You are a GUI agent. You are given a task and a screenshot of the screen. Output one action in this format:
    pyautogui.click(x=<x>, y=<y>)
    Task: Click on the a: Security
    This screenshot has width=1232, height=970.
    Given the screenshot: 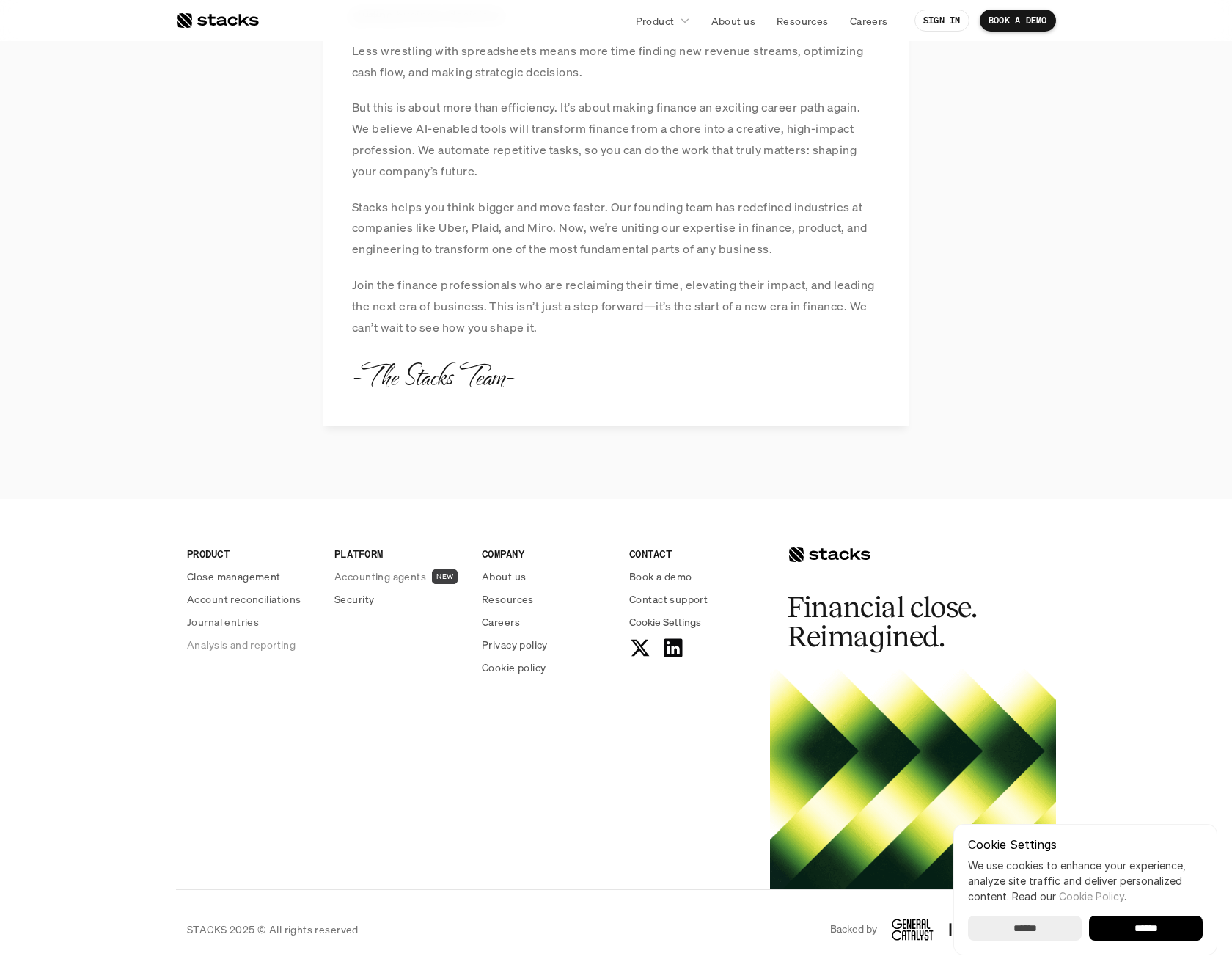 What is the action you would take?
    pyautogui.click(x=399, y=599)
    